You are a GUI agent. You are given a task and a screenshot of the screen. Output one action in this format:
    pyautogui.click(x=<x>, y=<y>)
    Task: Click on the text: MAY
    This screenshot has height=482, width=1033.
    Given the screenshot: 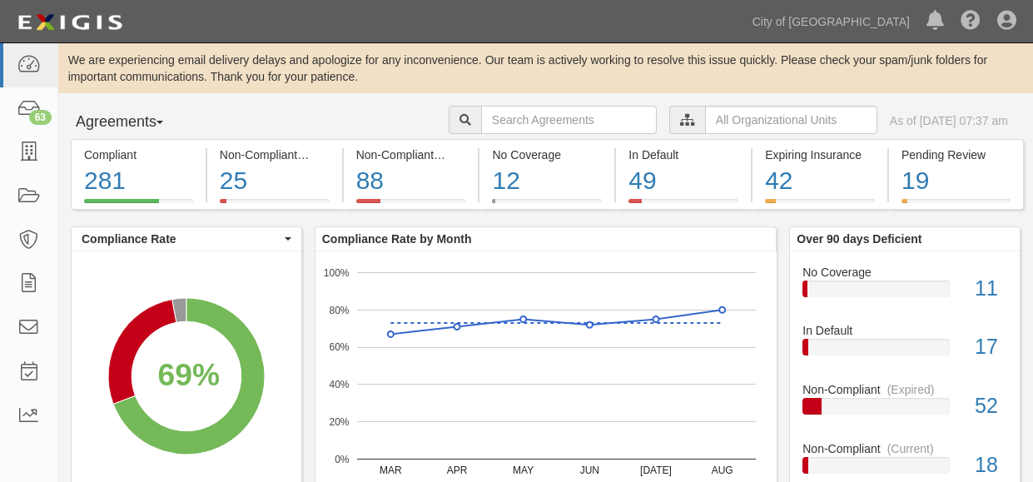 What is the action you would take?
    pyautogui.click(x=523, y=470)
    